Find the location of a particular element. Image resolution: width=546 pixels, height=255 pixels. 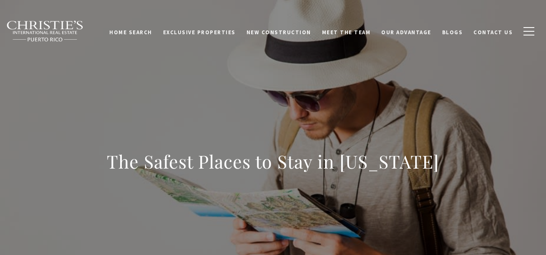

span: Blogs is located at coordinates (452, 30).